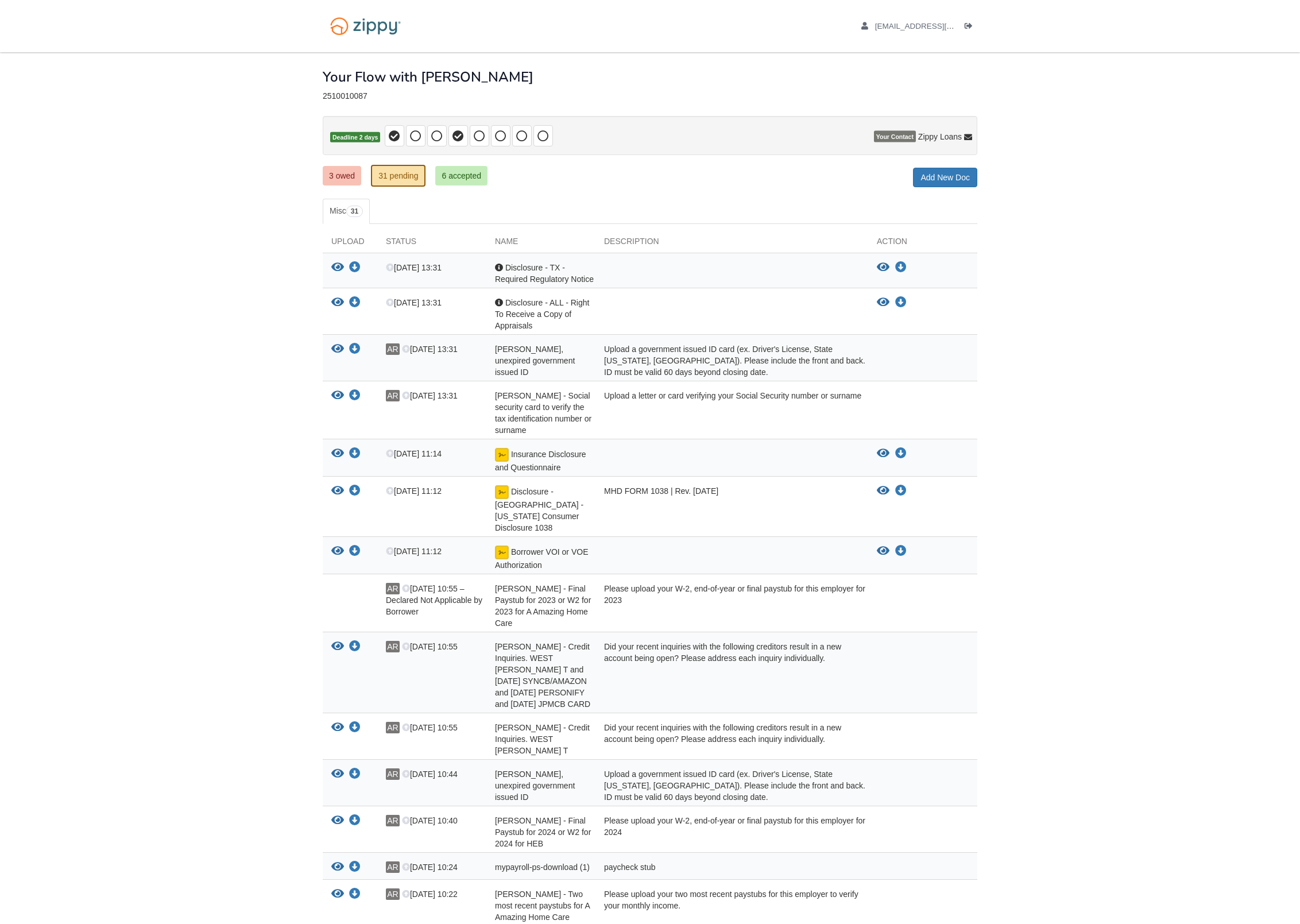 The image size is (1300, 924). Describe the element at coordinates (350, 244) in the screenshot. I see `div: Upload` at that location.